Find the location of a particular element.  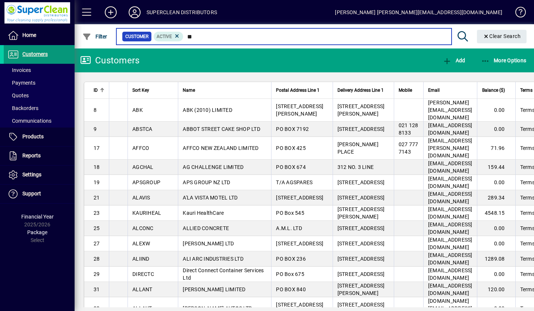

a: Reports is located at coordinates (39, 156).